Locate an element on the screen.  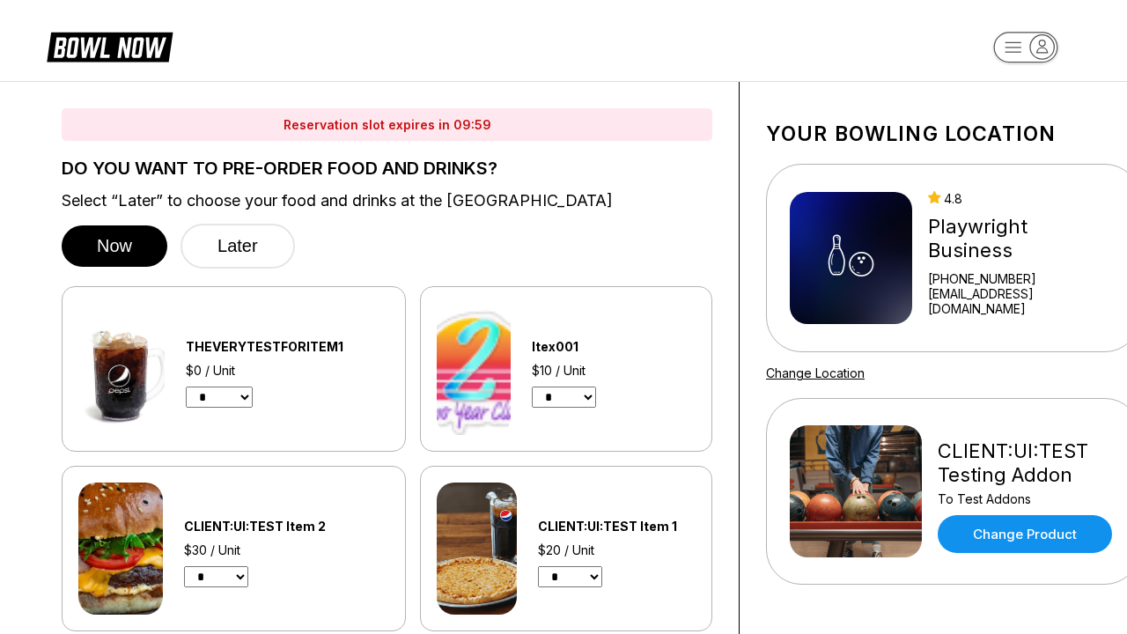
a: Change Product is located at coordinates (1025, 534).